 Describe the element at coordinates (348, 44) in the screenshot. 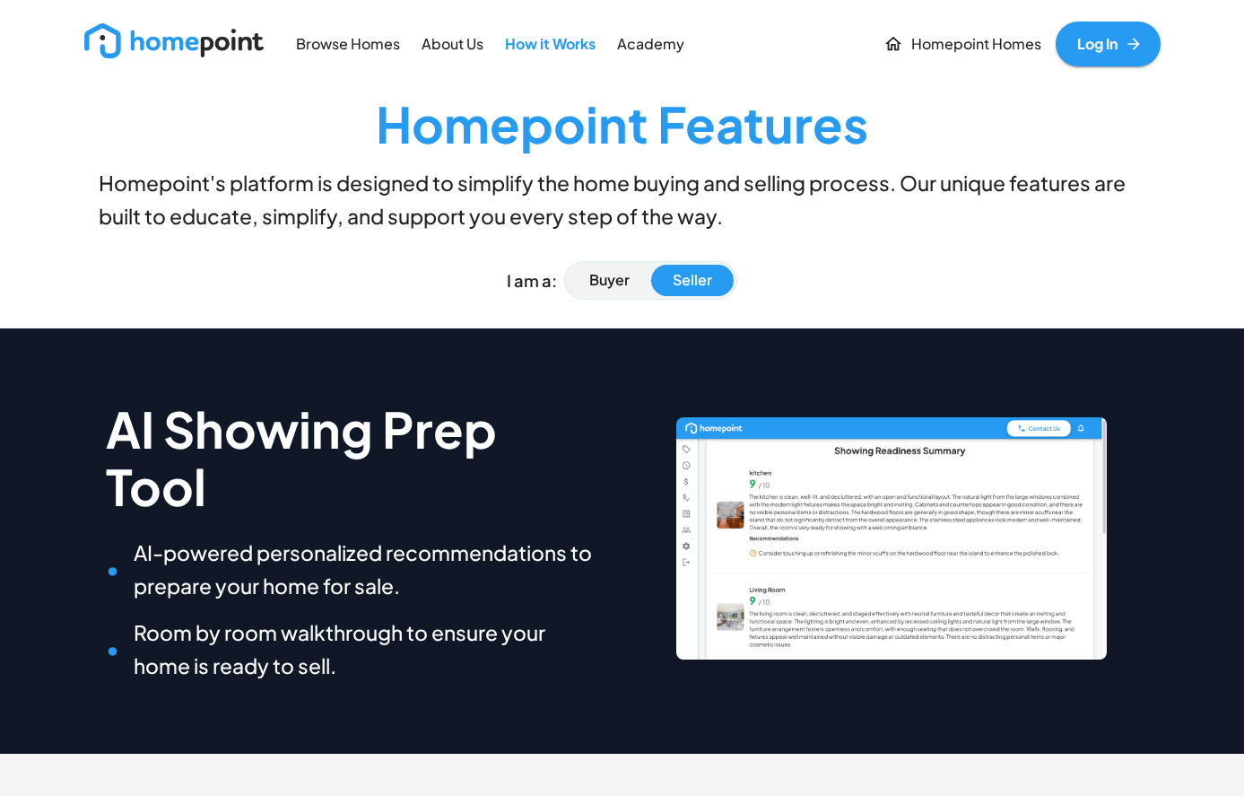

I see `p: Browse Homes` at that location.